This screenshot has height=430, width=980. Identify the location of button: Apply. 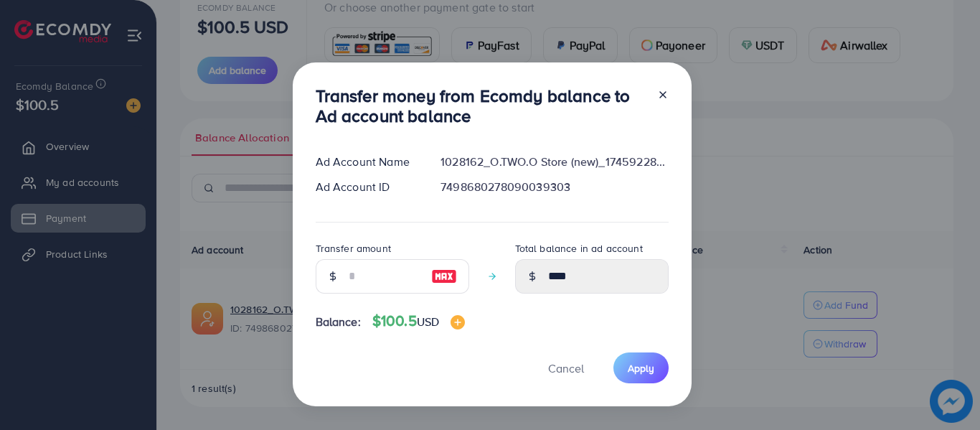
(640, 367).